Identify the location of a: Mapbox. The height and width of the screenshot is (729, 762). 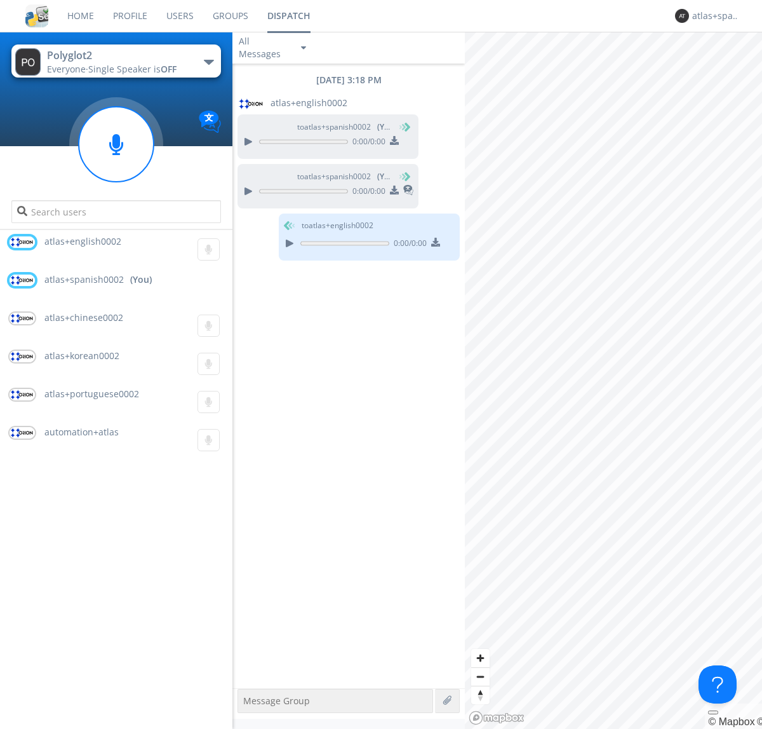
(731, 721).